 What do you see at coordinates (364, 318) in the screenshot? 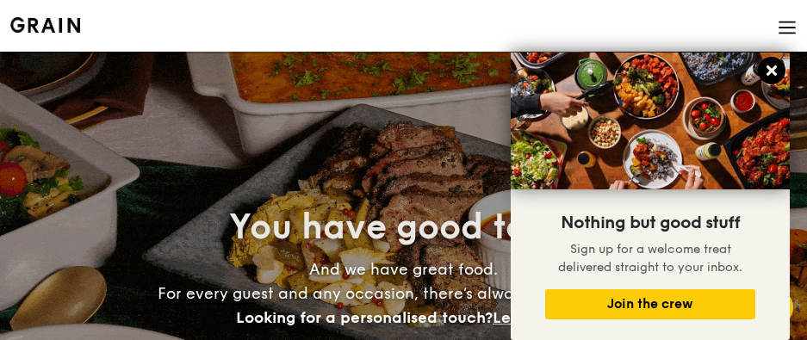
I see `span: Looking for a personalised touch?` at bounding box center [364, 318].